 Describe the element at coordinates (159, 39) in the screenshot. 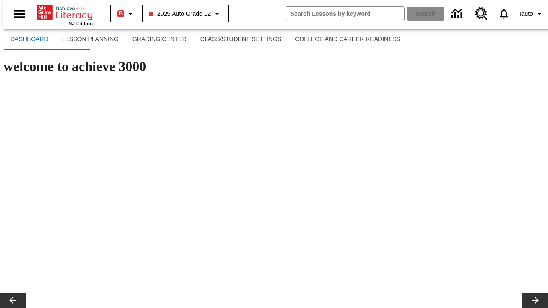

I see `button: Grading Center` at that location.